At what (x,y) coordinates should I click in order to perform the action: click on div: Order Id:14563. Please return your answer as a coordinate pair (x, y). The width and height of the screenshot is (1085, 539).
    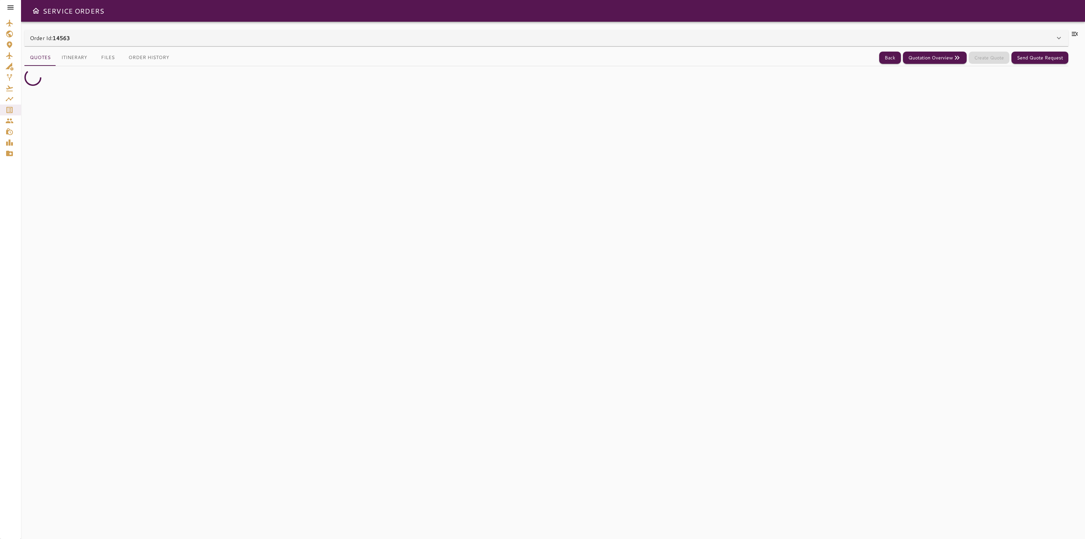
    Looking at the image, I should click on (546, 38).